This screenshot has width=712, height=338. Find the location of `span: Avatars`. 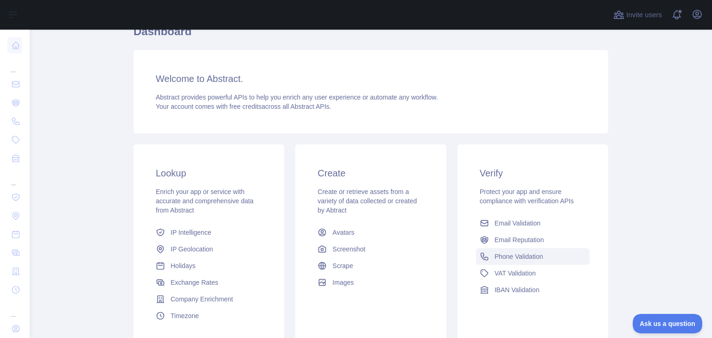

span: Avatars is located at coordinates (343, 233).